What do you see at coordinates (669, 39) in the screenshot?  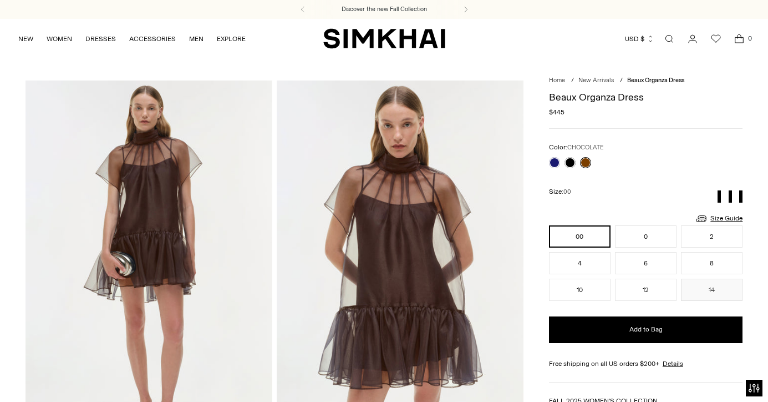 I see `a: Open search modal` at bounding box center [669, 39].